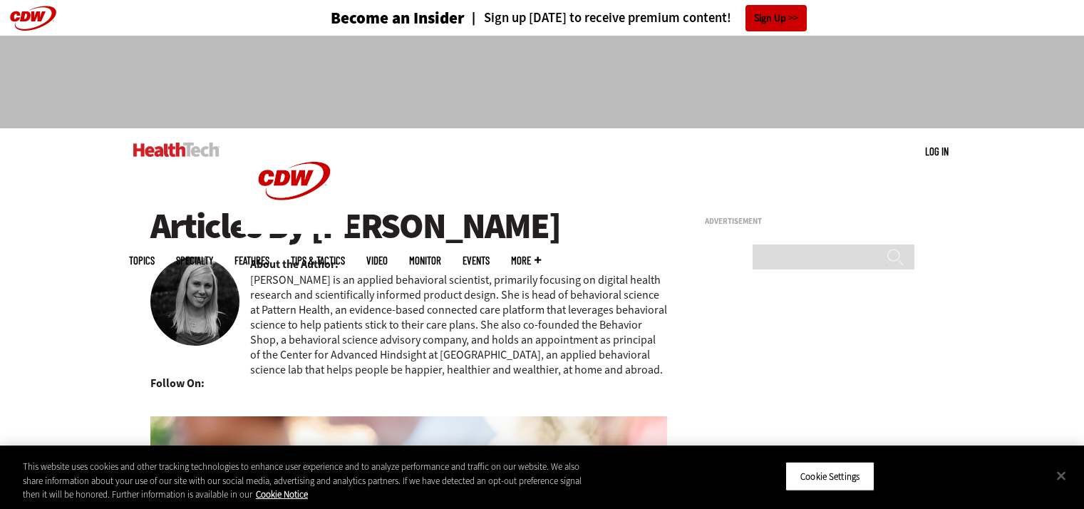 Image resolution: width=1084 pixels, height=509 pixels. I want to click on a: Events, so click(476, 260).